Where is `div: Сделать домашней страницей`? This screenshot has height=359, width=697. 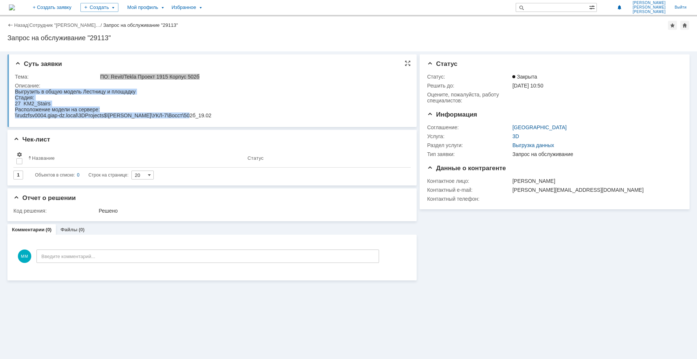
div: Сделать домашней страницей is located at coordinates (684, 25).